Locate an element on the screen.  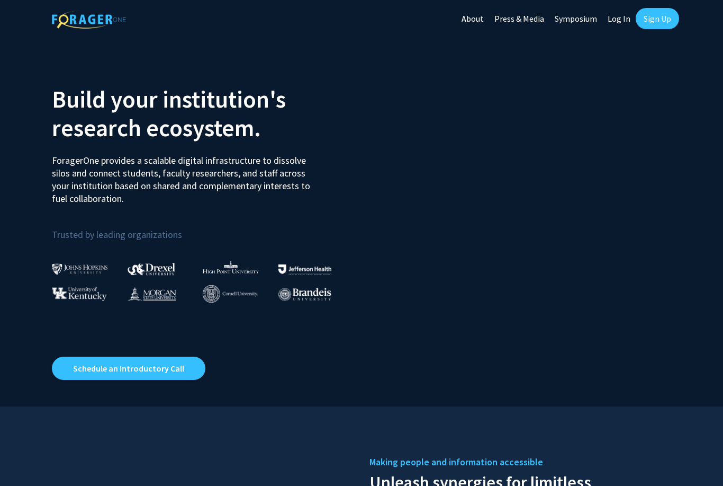
img: Cornell University is located at coordinates (230, 293).